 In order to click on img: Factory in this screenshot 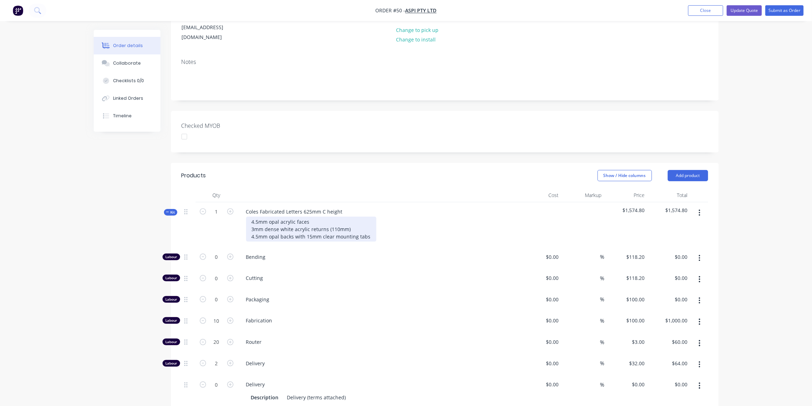, I will do `click(18, 11)`.